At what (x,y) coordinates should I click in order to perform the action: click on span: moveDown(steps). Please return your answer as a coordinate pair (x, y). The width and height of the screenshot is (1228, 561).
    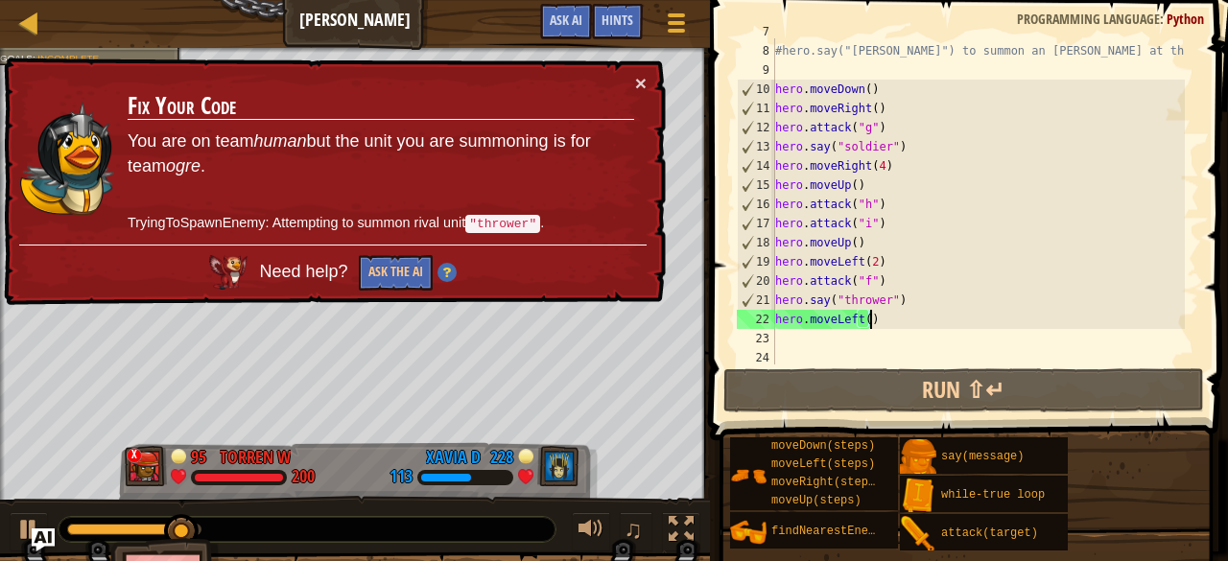
    Looking at the image, I should click on (823, 446).